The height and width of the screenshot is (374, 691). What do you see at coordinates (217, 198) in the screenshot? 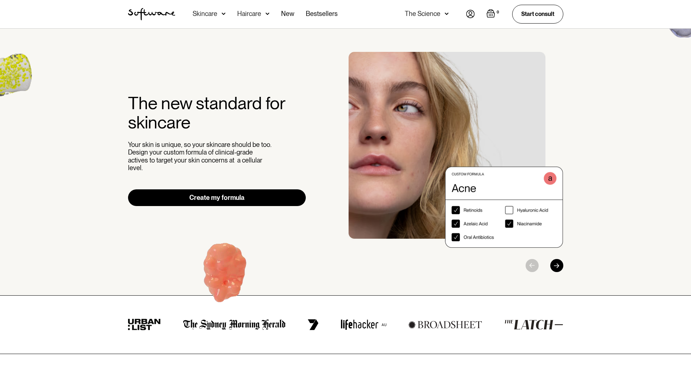
I see `a: Create my formula` at bounding box center [217, 198].